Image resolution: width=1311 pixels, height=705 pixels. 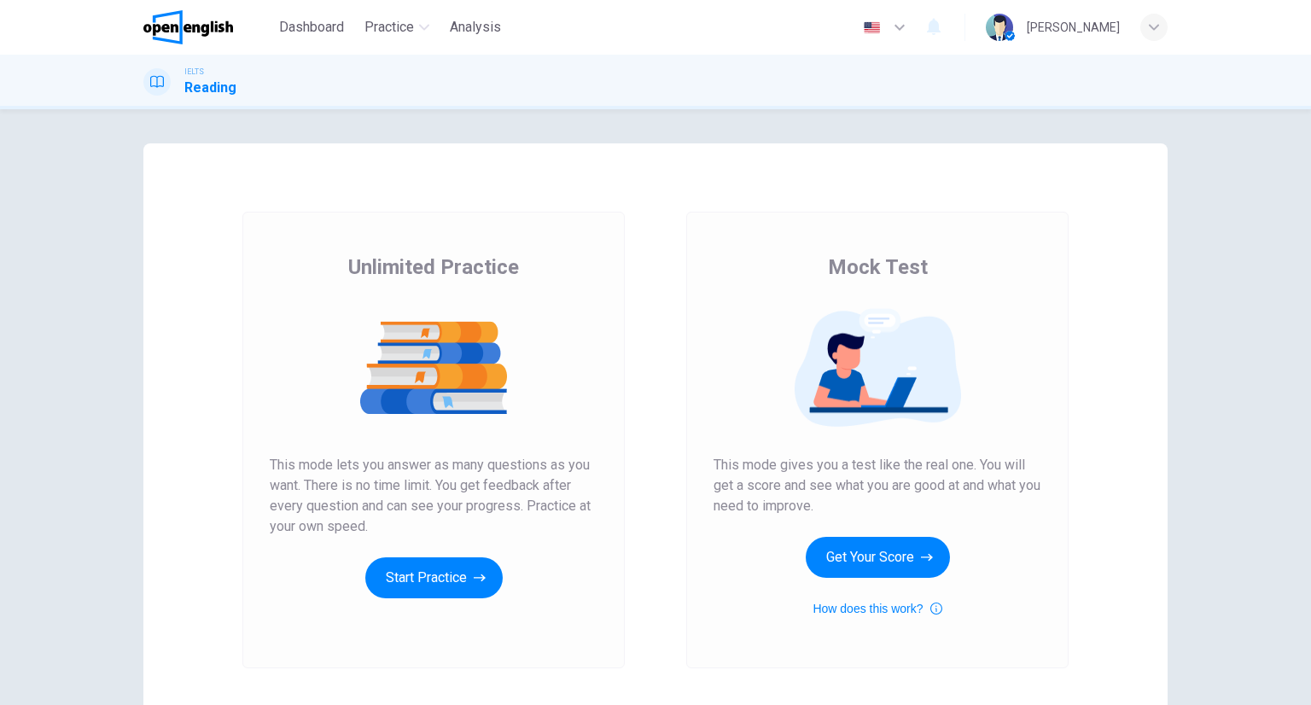 I want to click on span: This mode gives you a test like the real one. You will get a score and see what you are good at a..., so click(x=877, y=485).